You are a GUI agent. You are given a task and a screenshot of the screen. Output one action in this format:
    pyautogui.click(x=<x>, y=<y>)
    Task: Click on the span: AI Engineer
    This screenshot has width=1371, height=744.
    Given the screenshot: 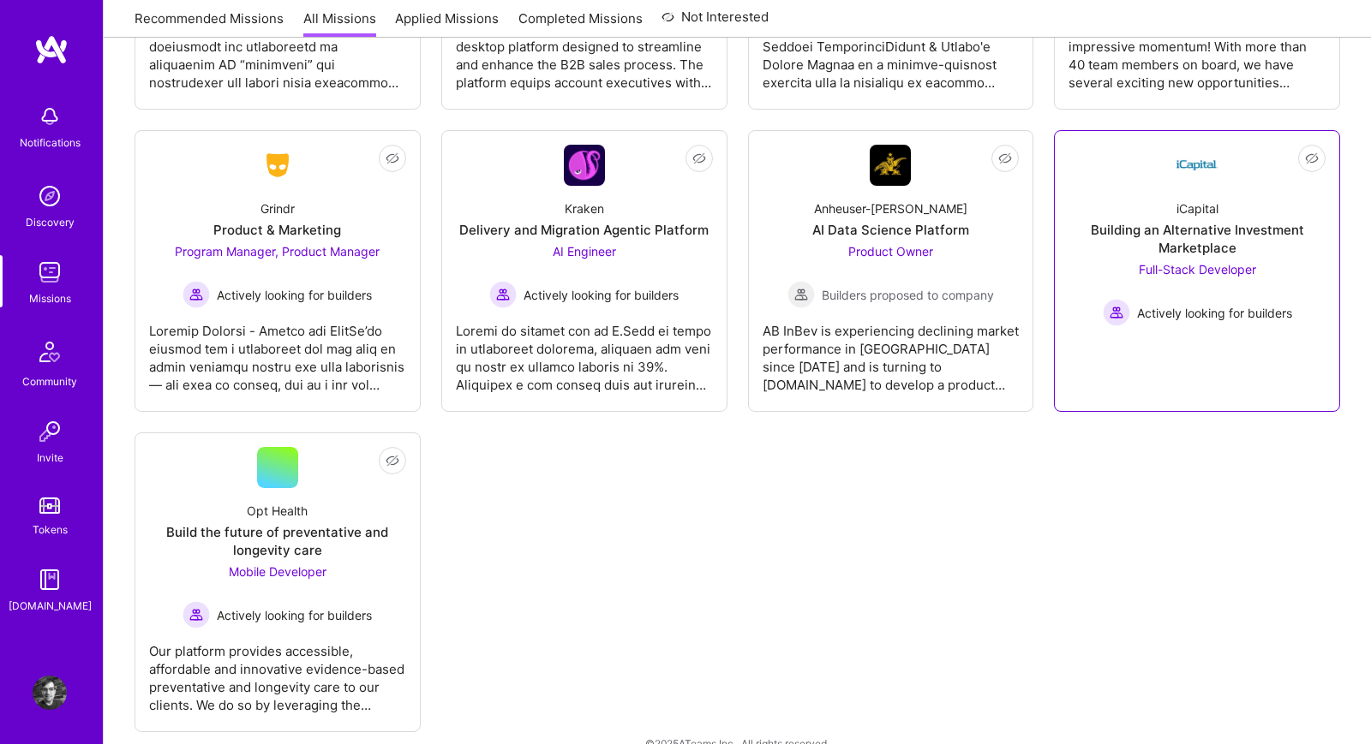 What is the action you would take?
    pyautogui.click(x=584, y=251)
    